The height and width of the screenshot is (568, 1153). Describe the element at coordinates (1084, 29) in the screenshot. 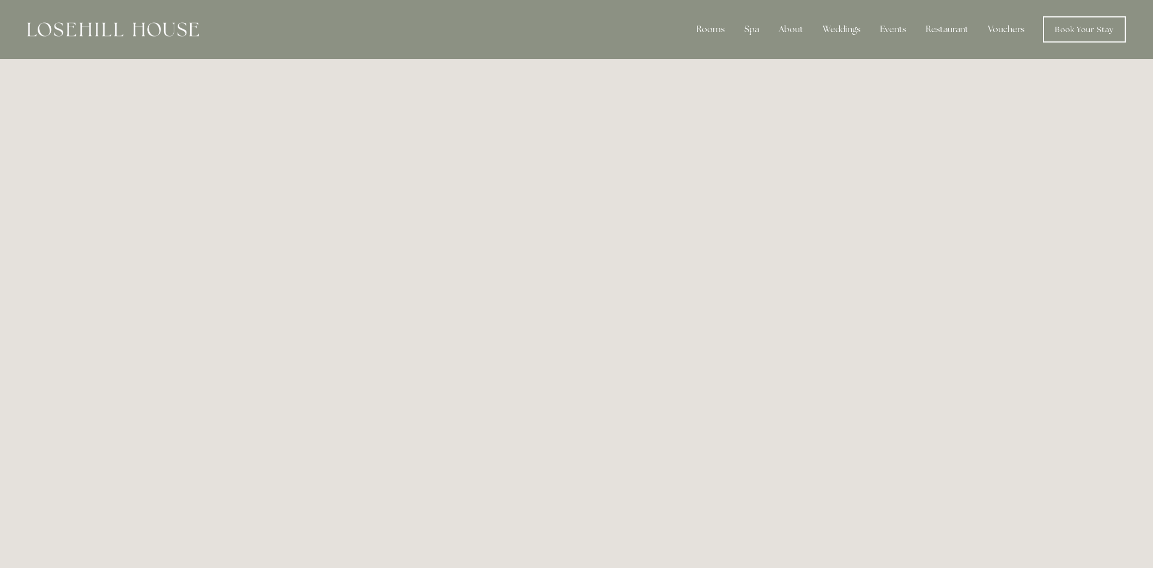

I see `a: Book Your Stay` at that location.